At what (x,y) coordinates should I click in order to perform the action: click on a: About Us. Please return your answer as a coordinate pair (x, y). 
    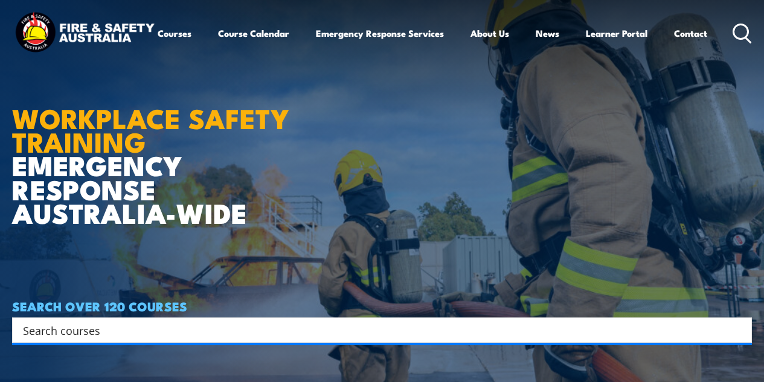
    Looking at the image, I should click on (490, 33).